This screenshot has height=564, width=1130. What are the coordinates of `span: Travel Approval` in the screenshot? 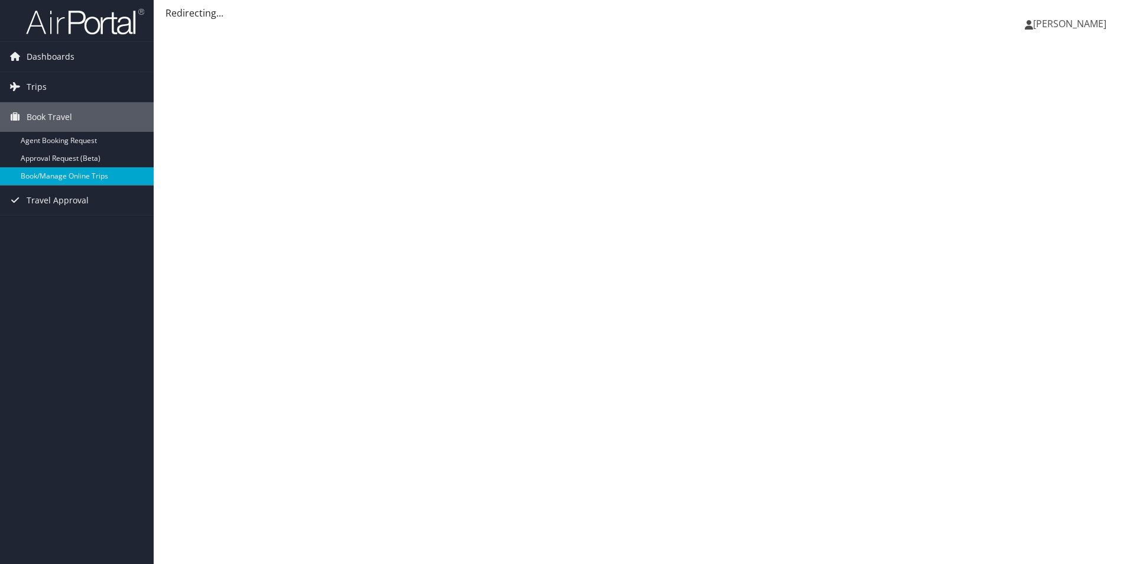 It's located at (57, 200).